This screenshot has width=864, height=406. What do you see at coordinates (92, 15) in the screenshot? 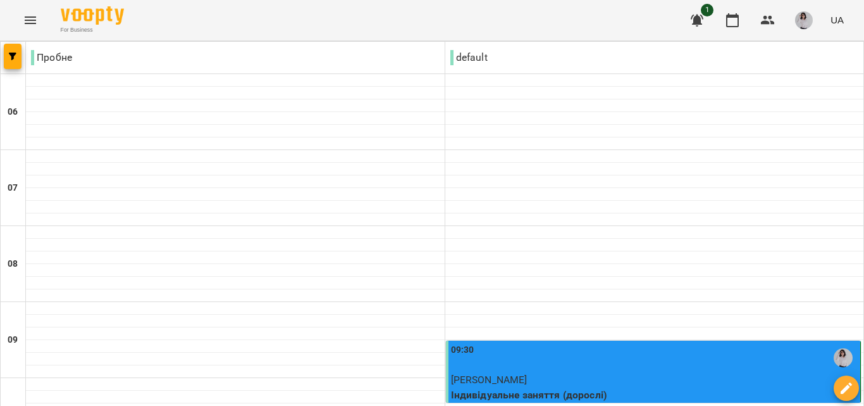
I see `img: Voopty Logo` at bounding box center [92, 15].